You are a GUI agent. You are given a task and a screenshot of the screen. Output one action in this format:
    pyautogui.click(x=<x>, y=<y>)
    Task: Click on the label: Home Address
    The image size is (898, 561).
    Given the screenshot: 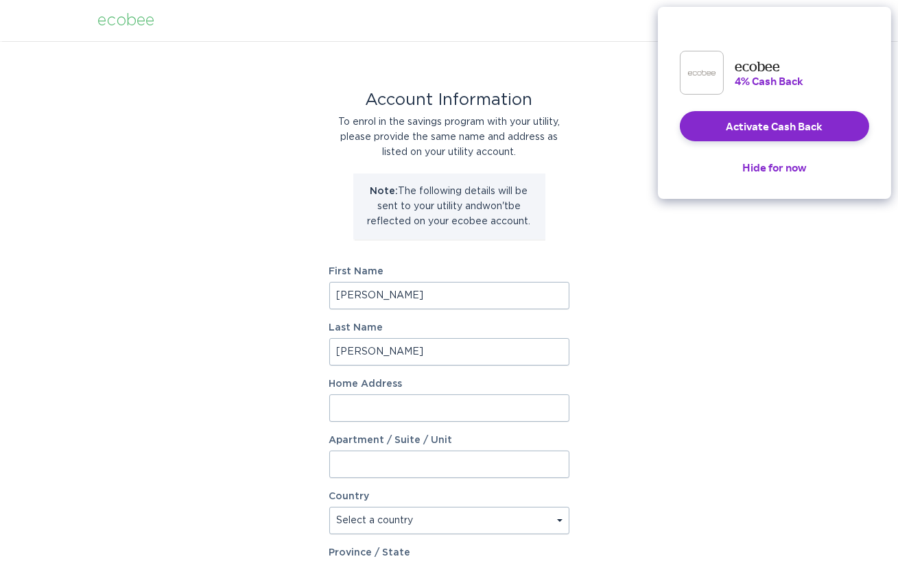 What is the action you would take?
    pyautogui.click(x=449, y=384)
    